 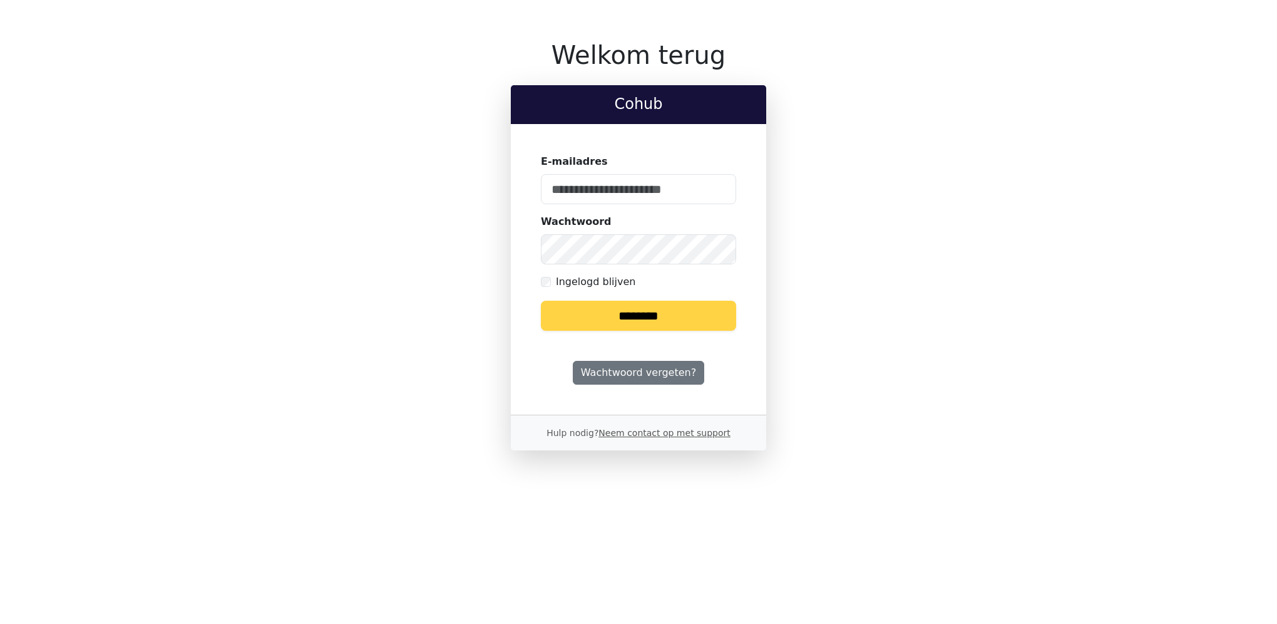 I want to click on small: Hulp nodig?, so click(x=639, y=433).